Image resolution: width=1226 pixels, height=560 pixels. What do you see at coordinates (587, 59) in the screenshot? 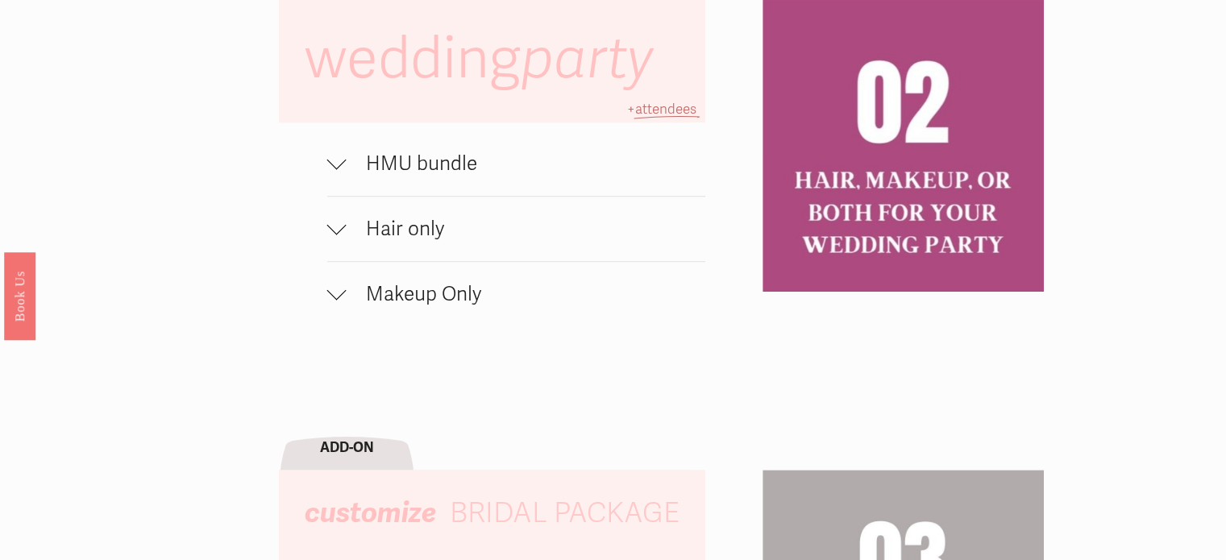
I see `em: party` at bounding box center [587, 59].